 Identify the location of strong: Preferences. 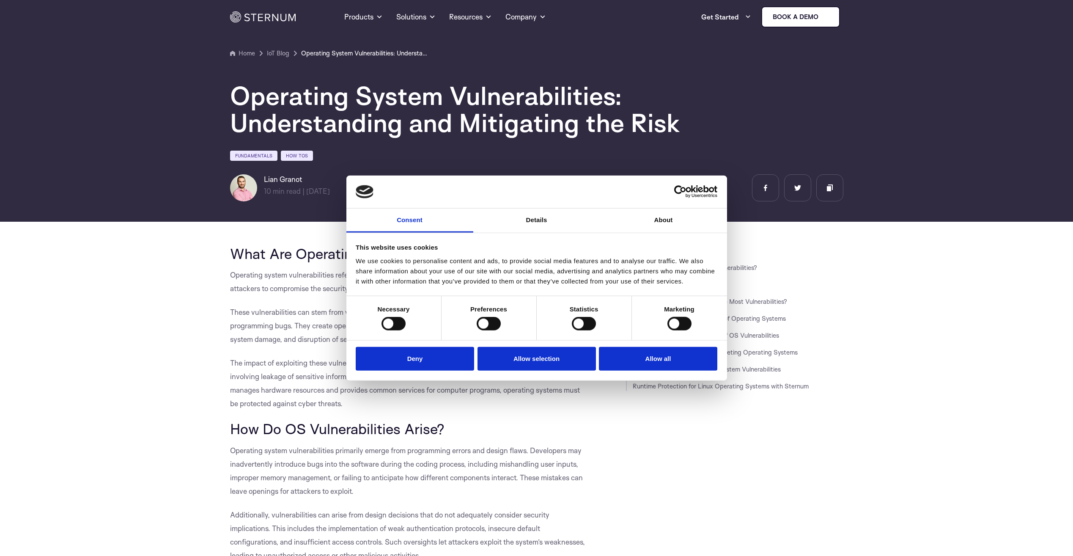
(489, 309).